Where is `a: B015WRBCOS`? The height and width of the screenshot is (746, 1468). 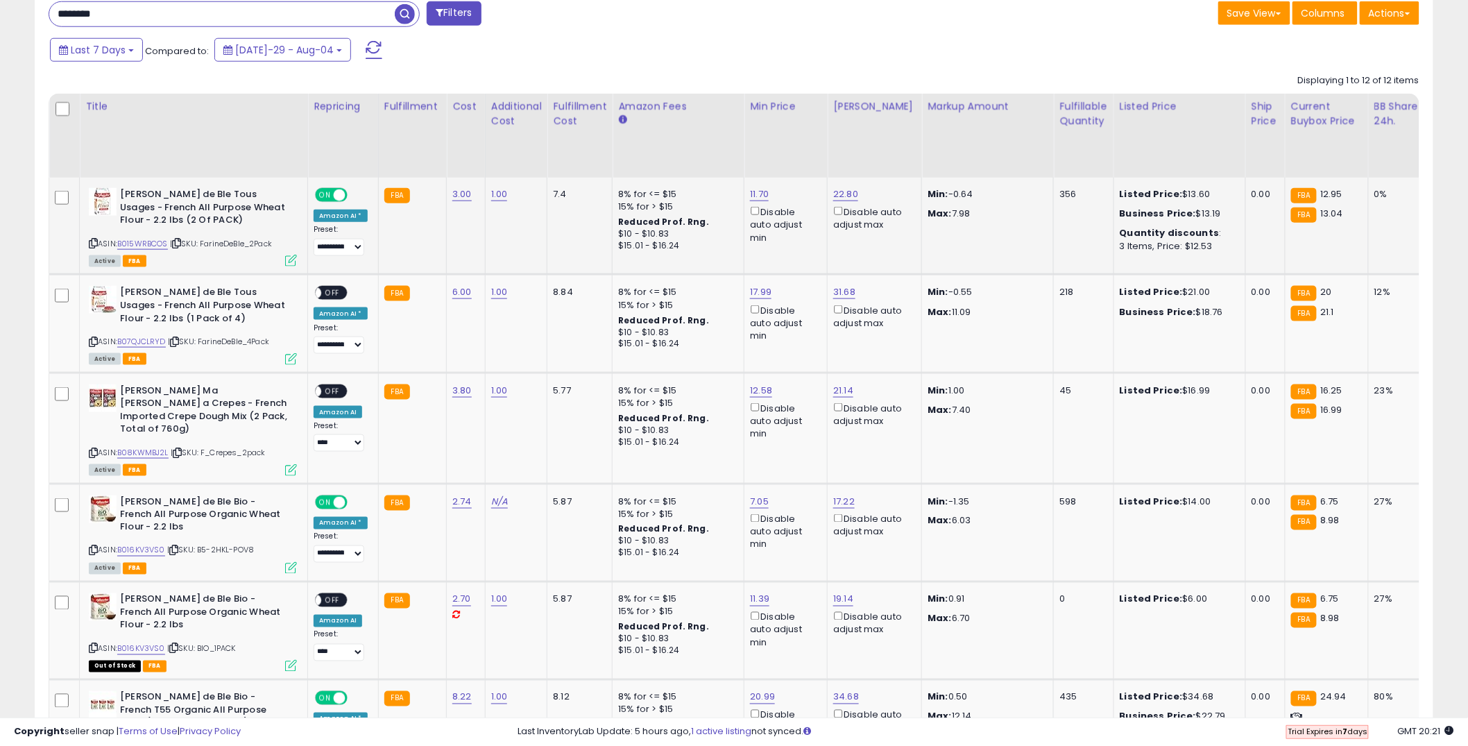 a: B015WRBCOS is located at coordinates (142, 244).